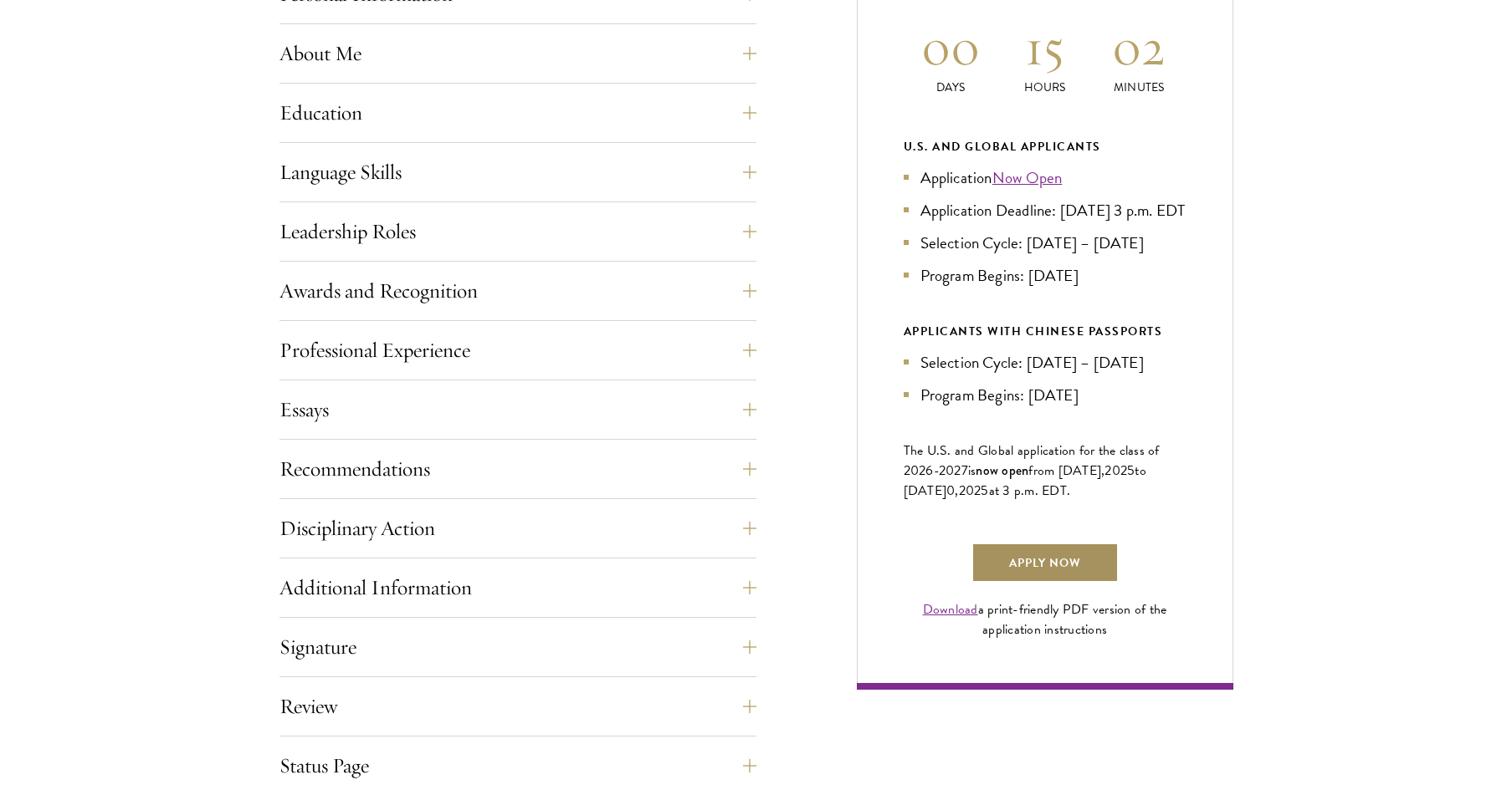  I want to click on button: Professional Experience, so click(518, 351).